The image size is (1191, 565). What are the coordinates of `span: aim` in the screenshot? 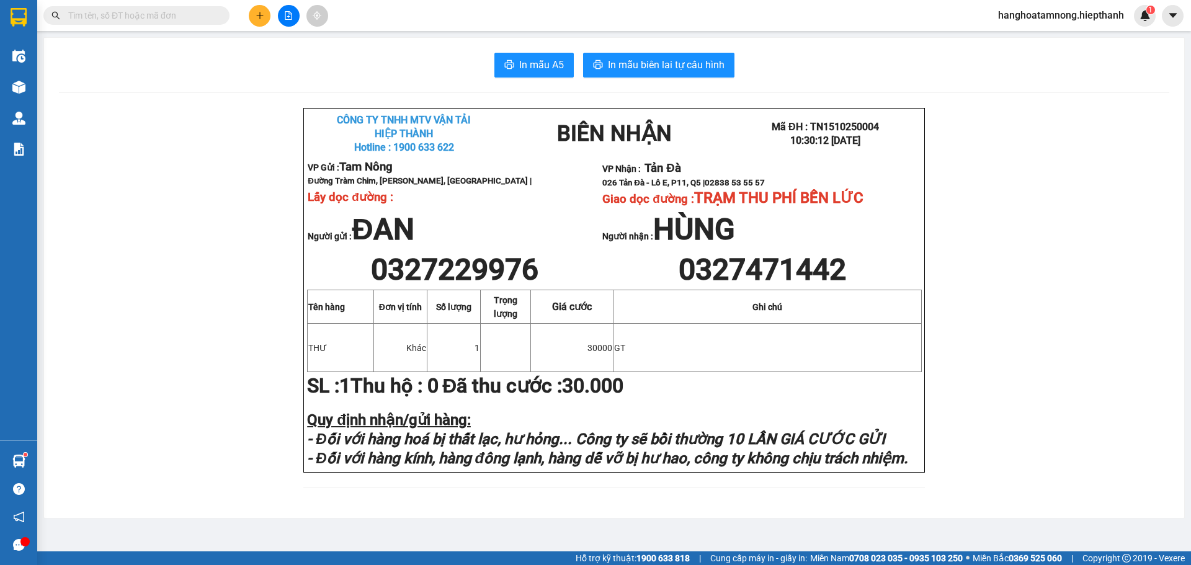 It's located at (317, 16).